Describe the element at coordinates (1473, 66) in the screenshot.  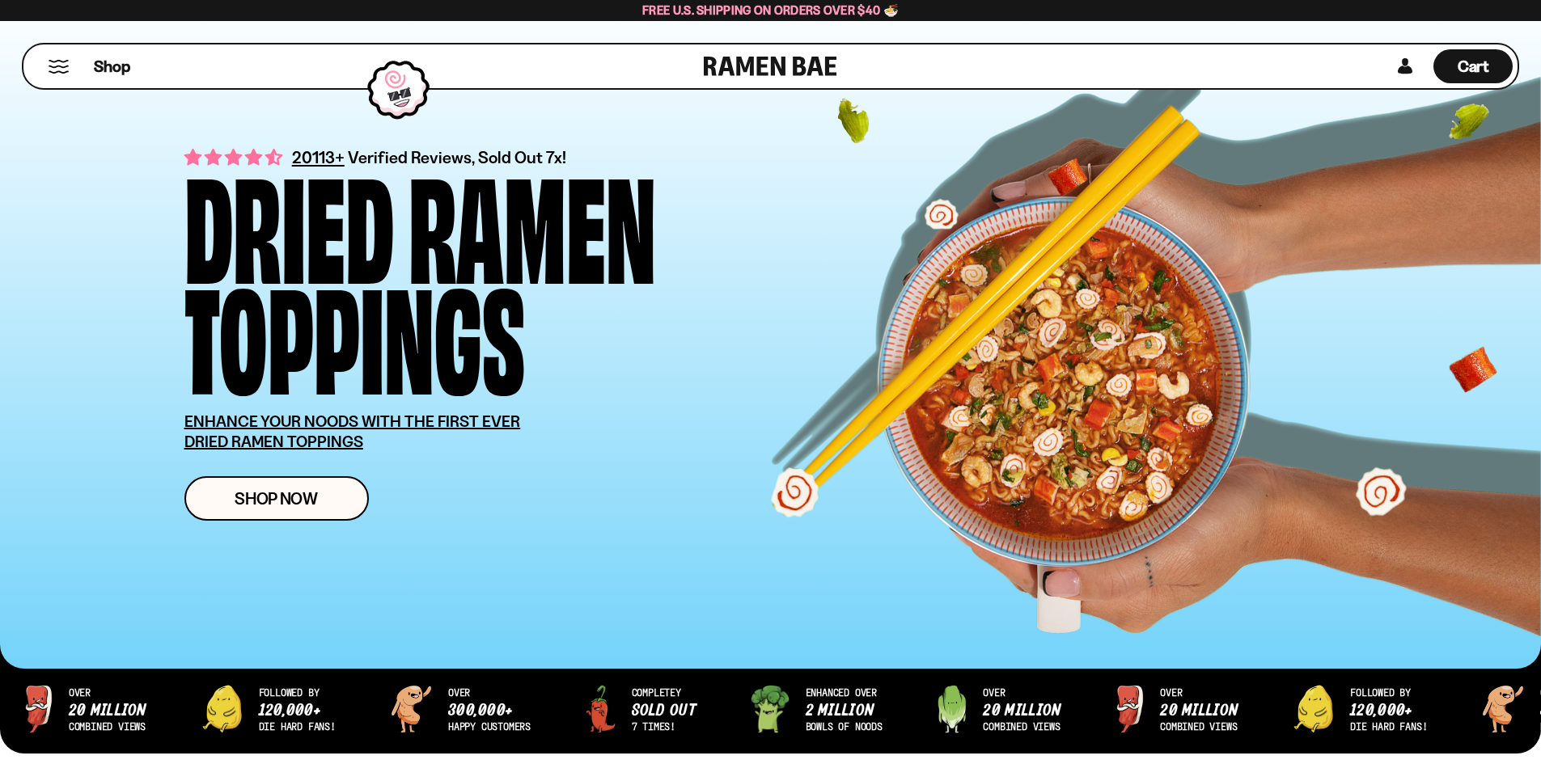
I see `span: Cart` at that location.